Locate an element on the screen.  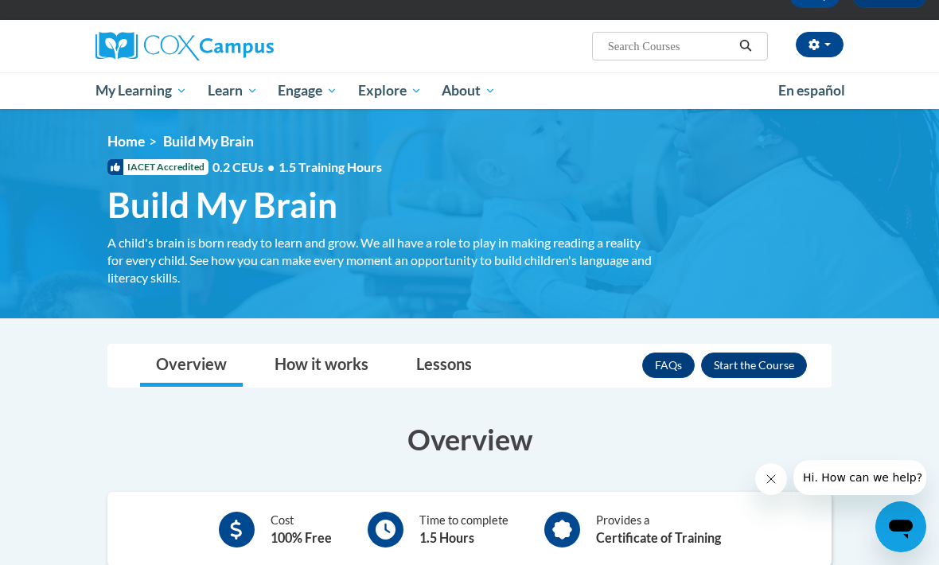
div: Main menu is located at coordinates (470, 91).